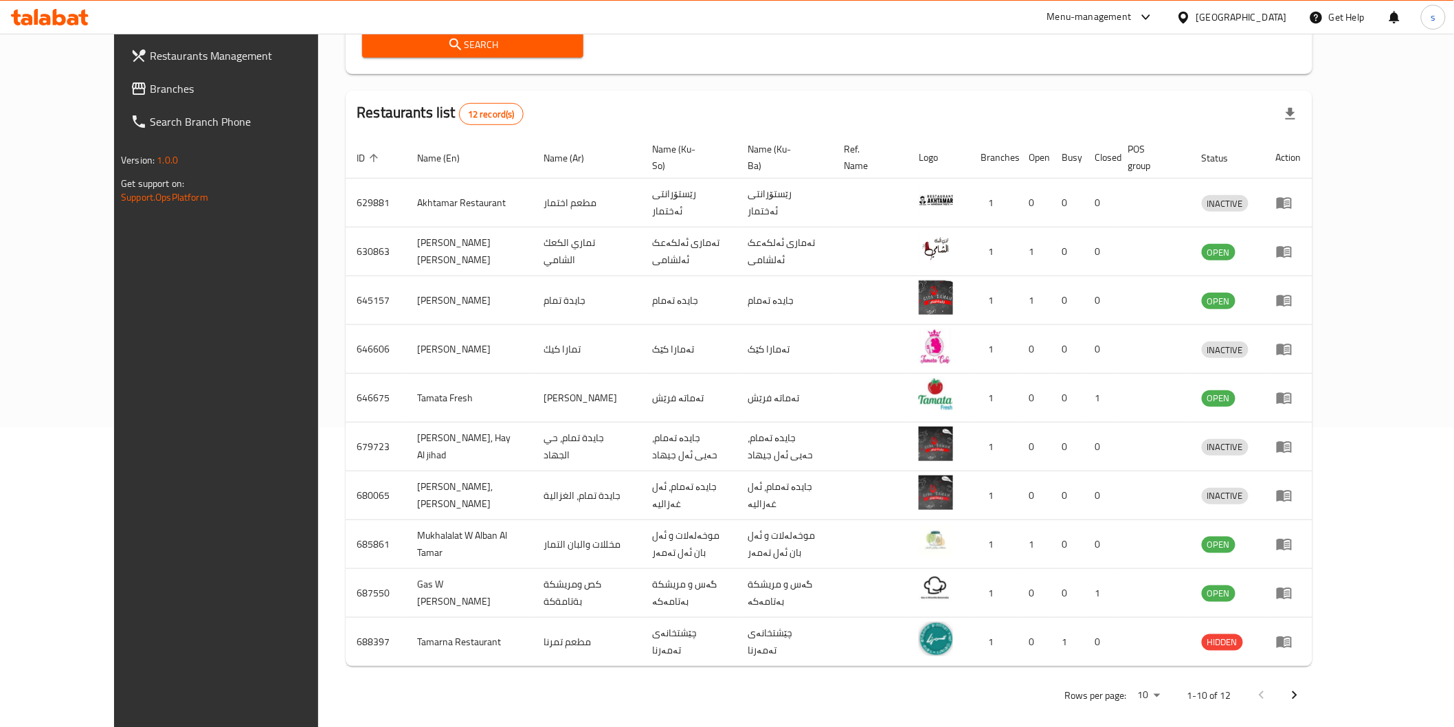 This screenshot has width=1454, height=727. What do you see at coordinates (936, 639) in the screenshot?
I see `img: Tamarna Restaurant` at bounding box center [936, 639].